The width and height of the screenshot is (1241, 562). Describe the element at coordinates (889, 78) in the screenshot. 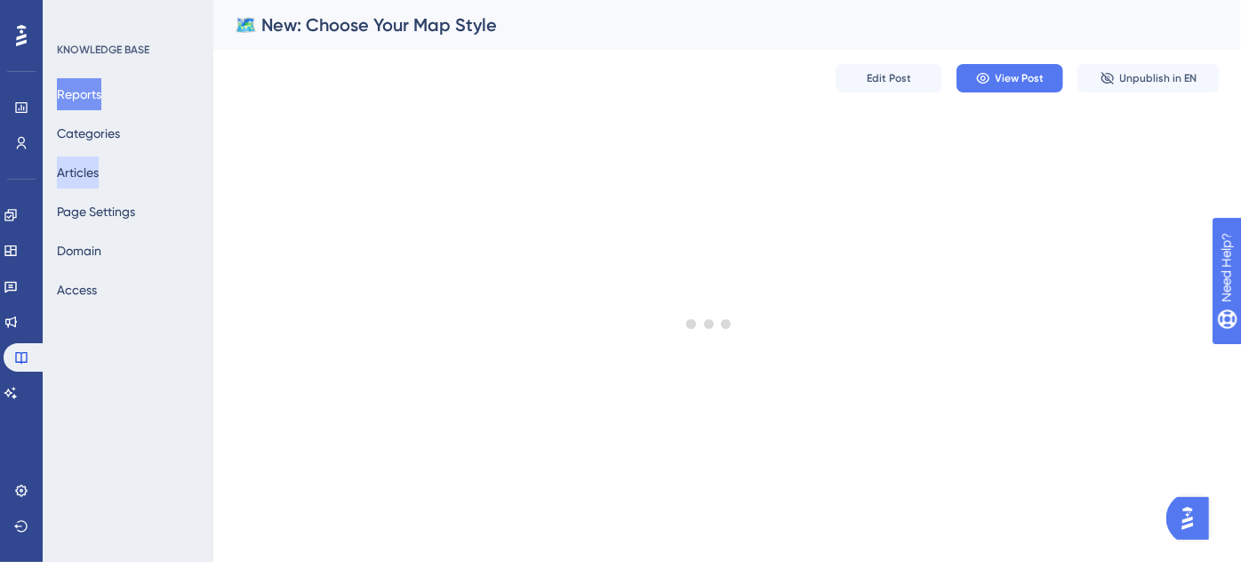

I see `span: Edit Post` at that location.